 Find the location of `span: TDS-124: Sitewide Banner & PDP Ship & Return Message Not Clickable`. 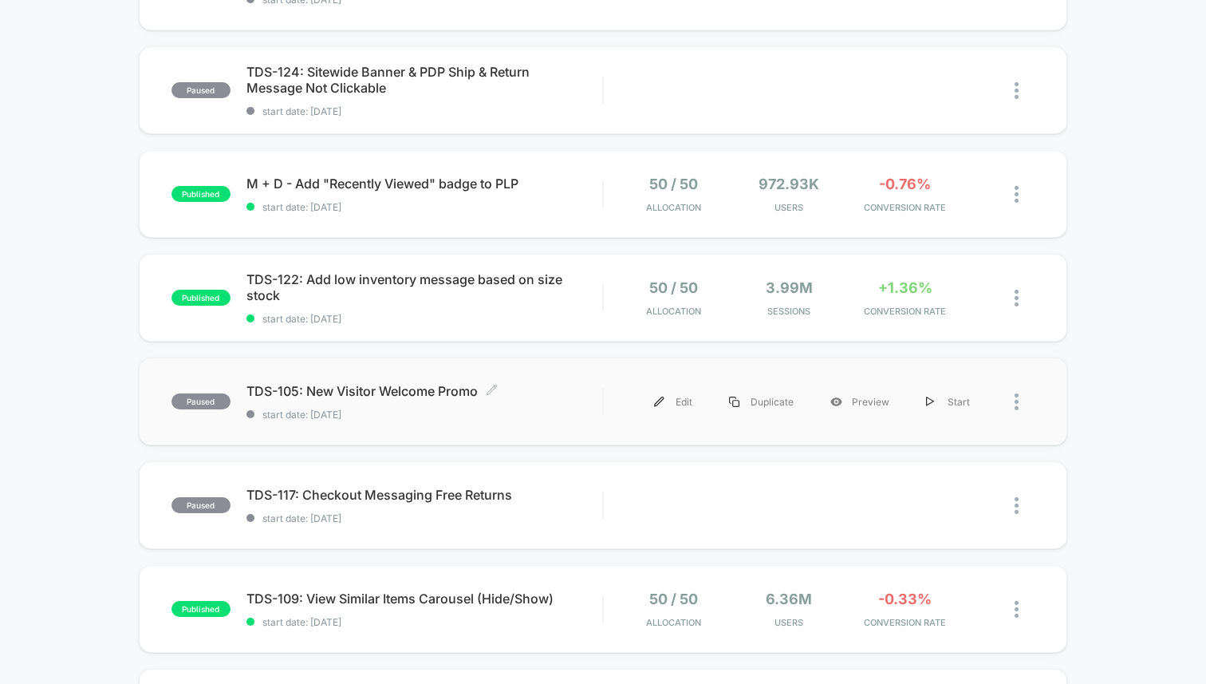

span: TDS-124: Sitewide Banner & PDP Ship & Return Message Not Clickable is located at coordinates (424, 80).